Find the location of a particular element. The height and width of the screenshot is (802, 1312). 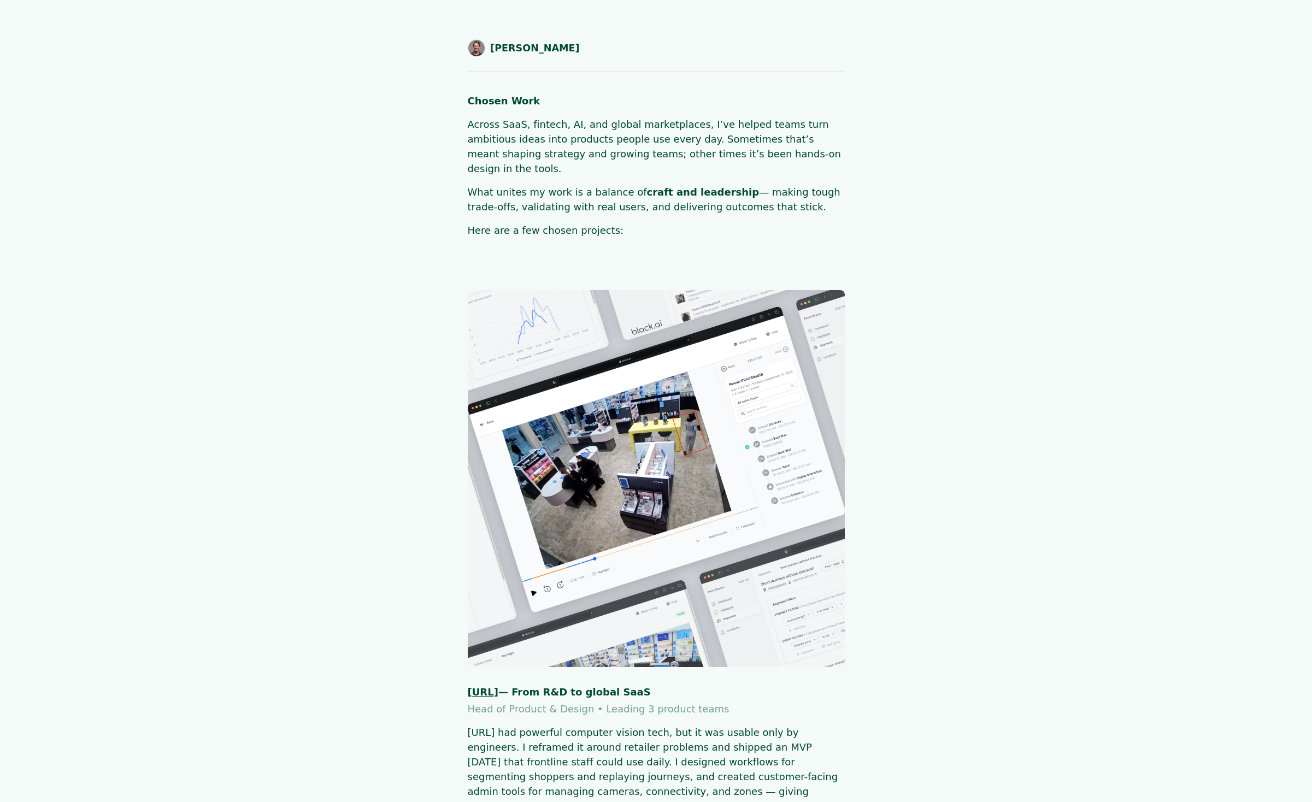

p: Across SaaS, fintech, AI, and global marketplaces, I’ve helped teams turn ambitious ideas into pr... is located at coordinates (656, 146).